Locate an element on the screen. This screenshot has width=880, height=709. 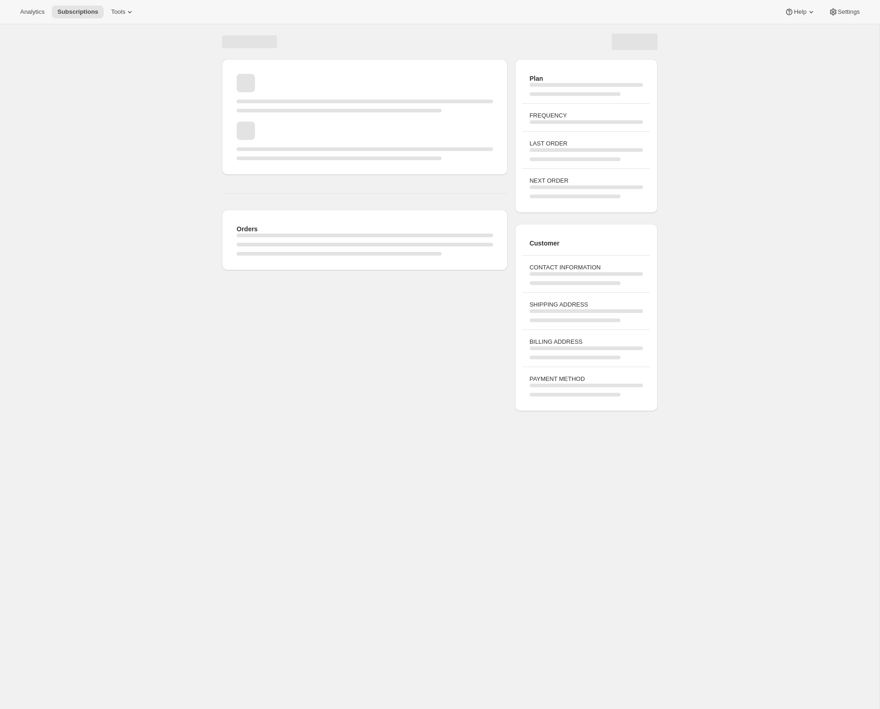
h3: LAST ORDER is located at coordinates (586, 144).